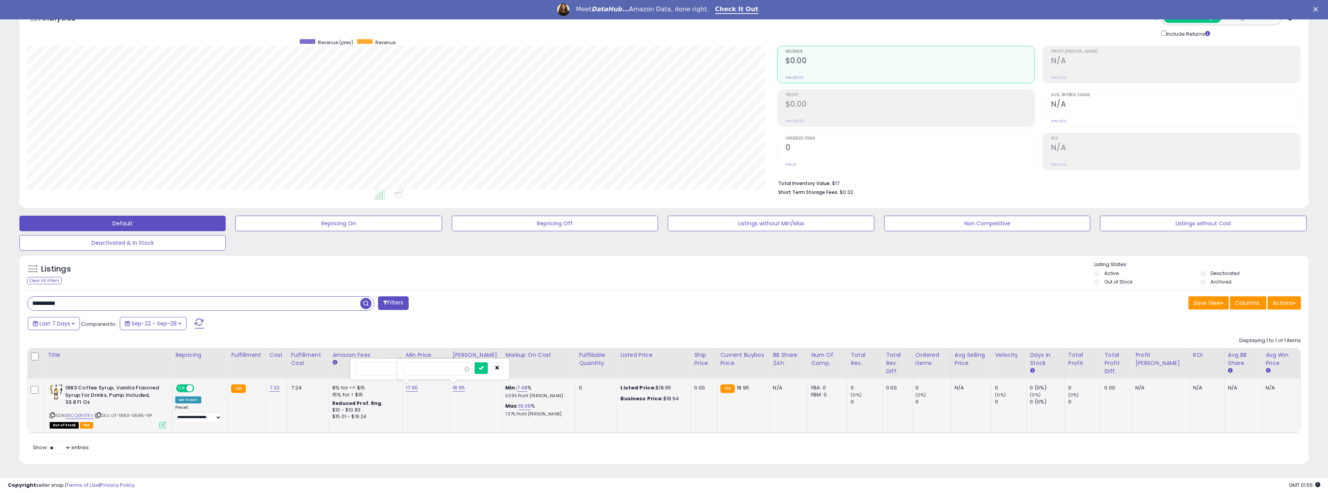  What do you see at coordinates (44, 280) in the screenshot?
I see `div: Clear All Filters` at bounding box center [44, 280].